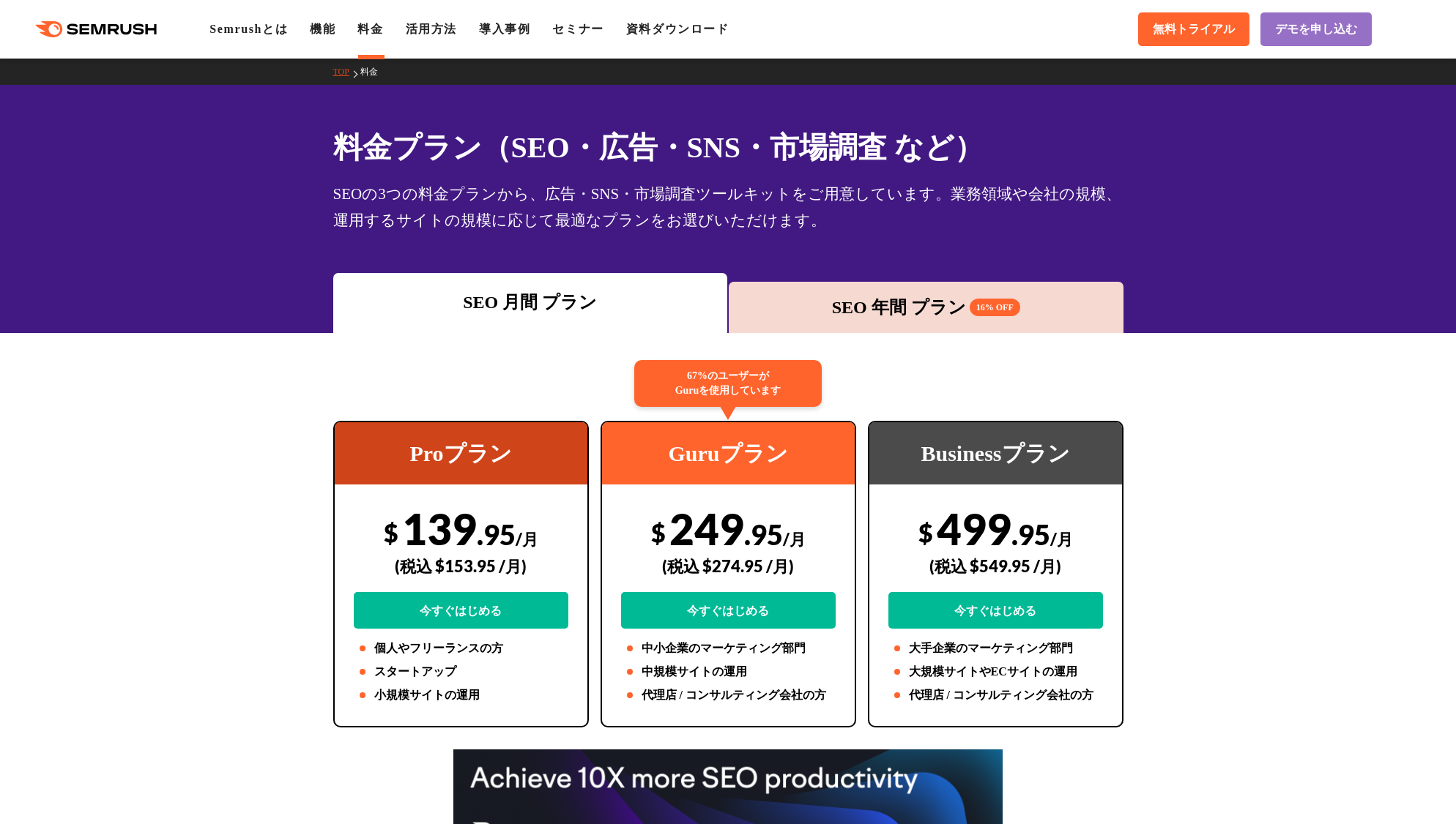 Image resolution: width=1456 pixels, height=824 pixels. I want to click on a: デモを申し込む, so click(1316, 30).